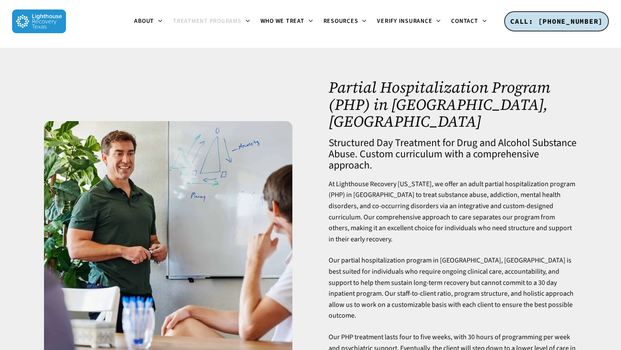  I want to click on a: Contact, so click(469, 22).